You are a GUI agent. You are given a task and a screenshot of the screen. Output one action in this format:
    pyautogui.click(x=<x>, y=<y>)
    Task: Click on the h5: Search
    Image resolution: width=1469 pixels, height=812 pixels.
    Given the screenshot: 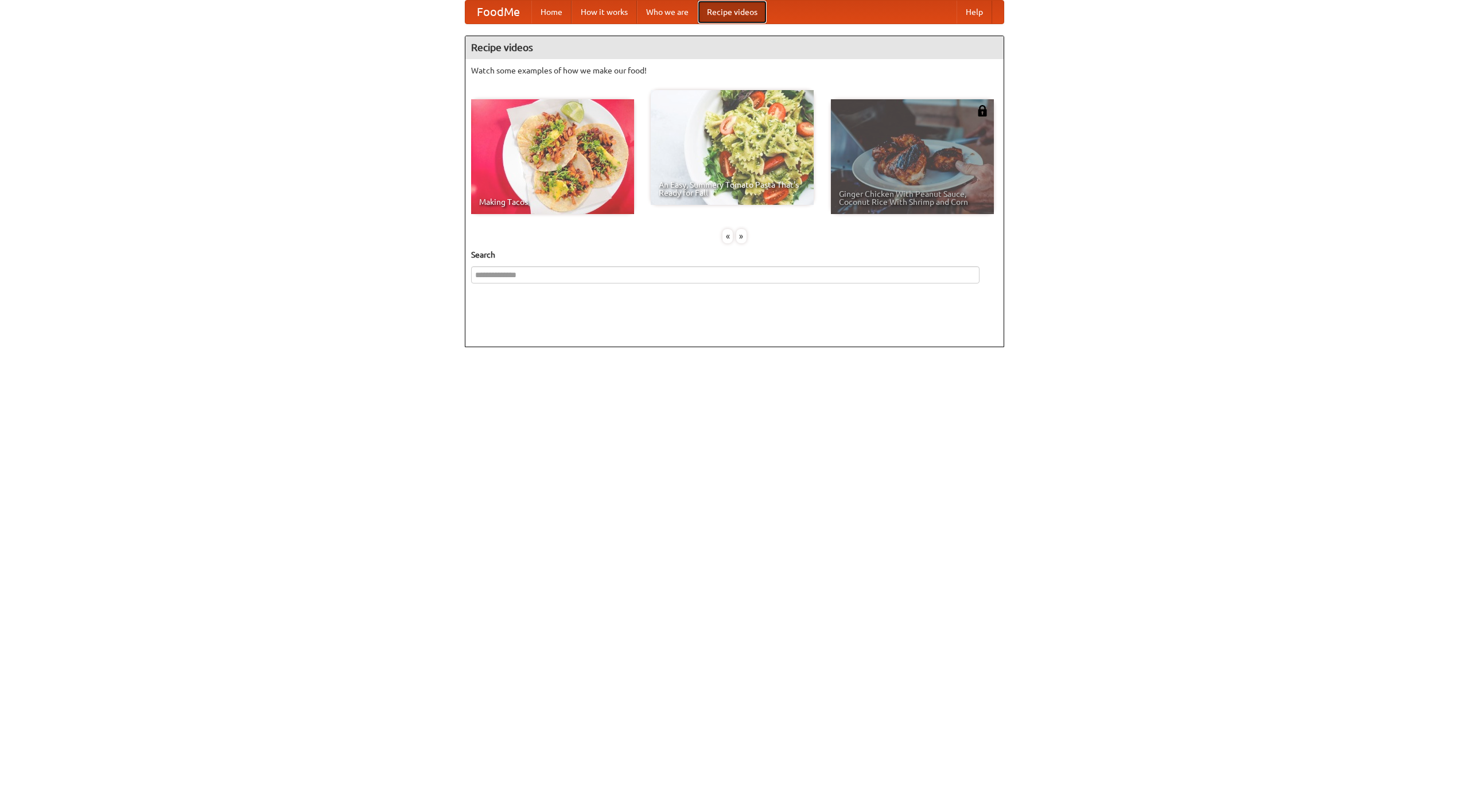 What is the action you would take?
    pyautogui.click(x=735, y=255)
    